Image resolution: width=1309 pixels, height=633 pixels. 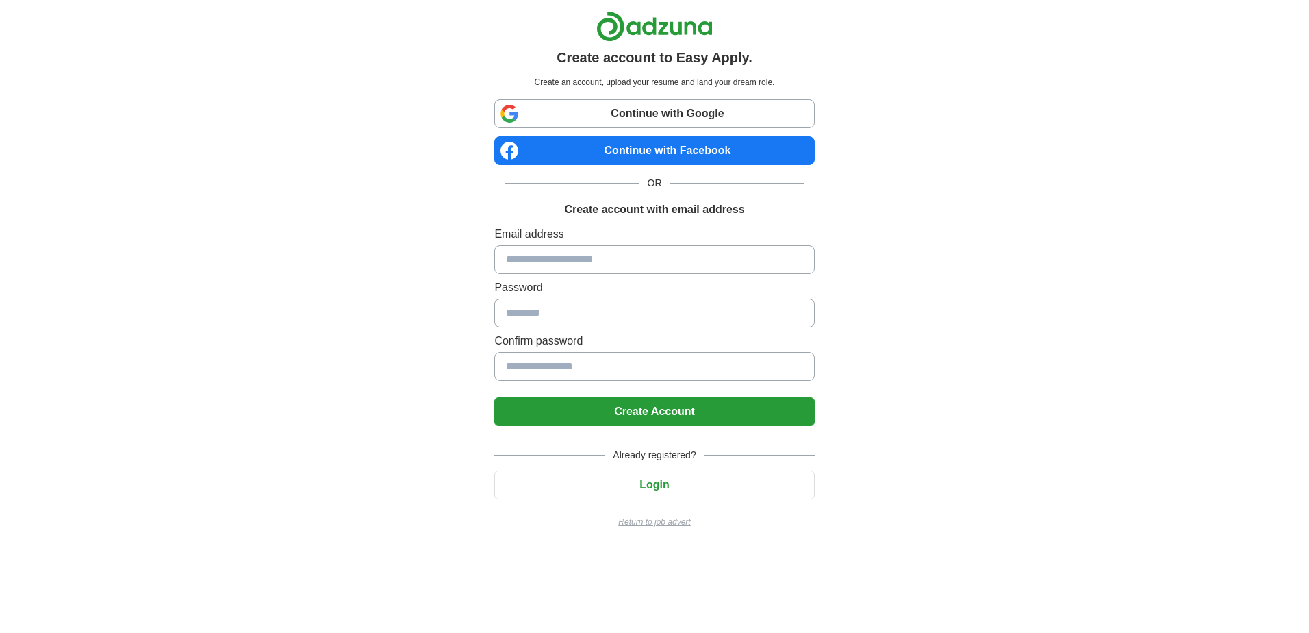 I want to click on a: Continue with Facebook, so click(x=654, y=151).